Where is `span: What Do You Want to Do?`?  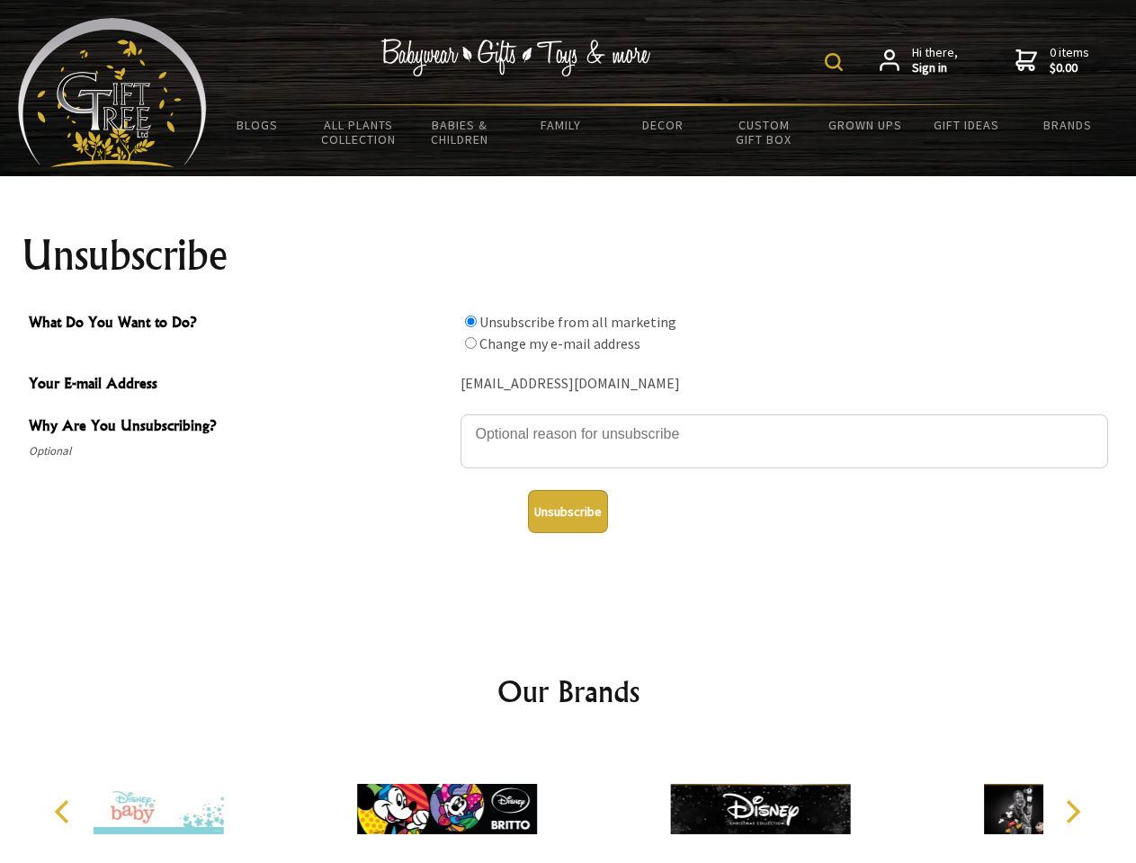 span: What Do You Want to Do? is located at coordinates (240, 324).